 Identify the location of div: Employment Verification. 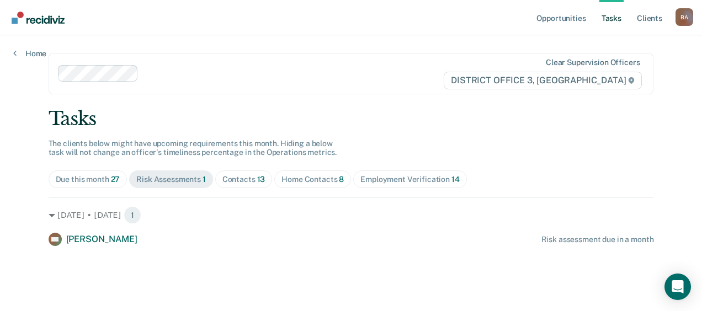
(410, 179).